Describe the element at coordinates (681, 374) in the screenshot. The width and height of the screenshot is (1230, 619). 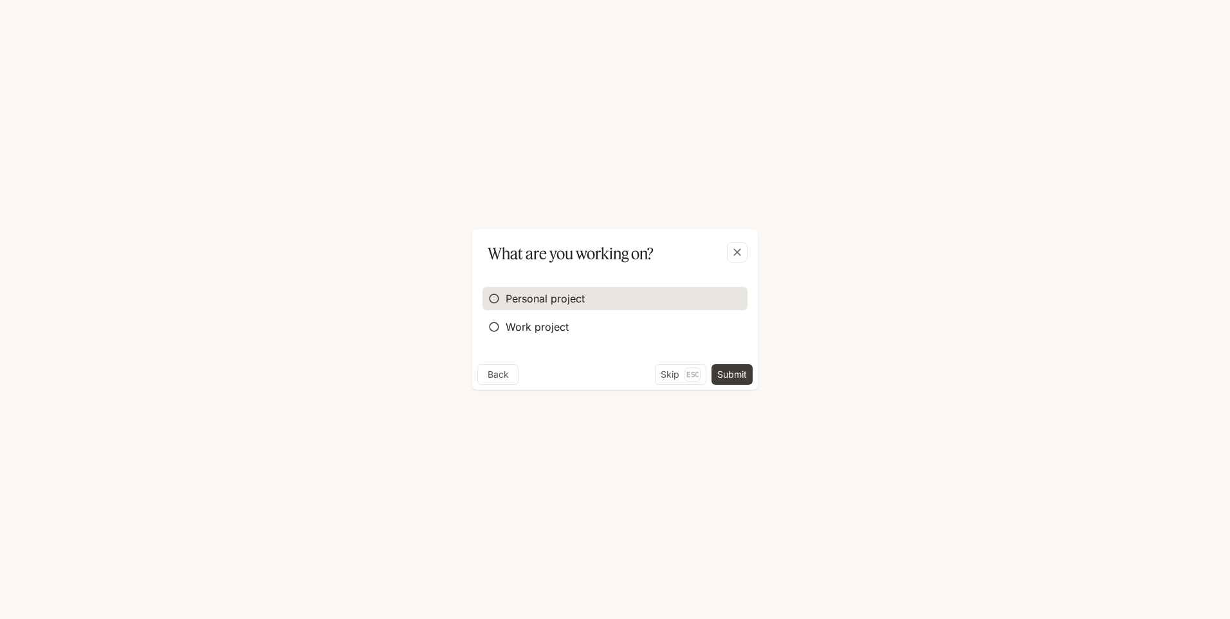
I see `button: SkipEsc` at that location.